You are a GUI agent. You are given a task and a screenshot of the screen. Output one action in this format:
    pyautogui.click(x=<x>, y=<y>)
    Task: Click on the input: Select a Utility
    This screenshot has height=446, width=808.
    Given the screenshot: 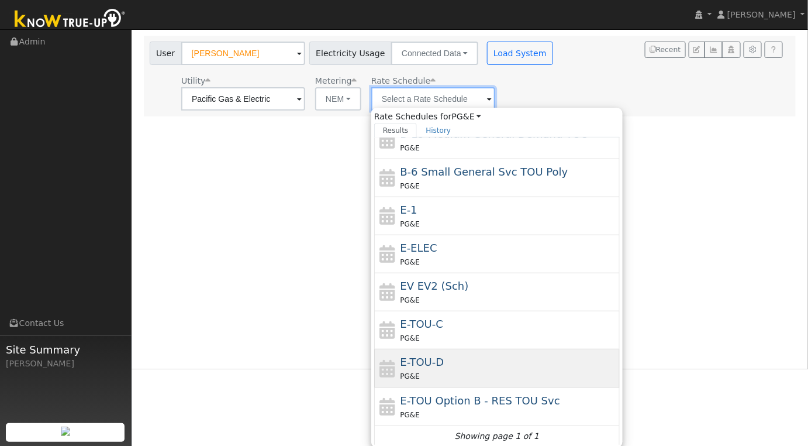 What is the action you would take?
    pyautogui.click(x=243, y=99)
    